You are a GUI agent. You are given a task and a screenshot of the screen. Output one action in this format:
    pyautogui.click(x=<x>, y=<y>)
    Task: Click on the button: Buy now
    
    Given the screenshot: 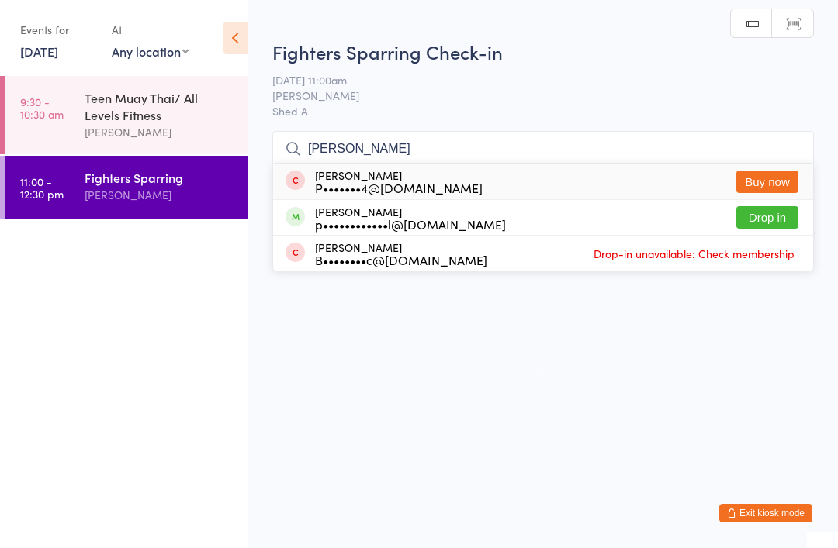 What is the action you would take?
    pyautogui.click(x=767, y=181)
    